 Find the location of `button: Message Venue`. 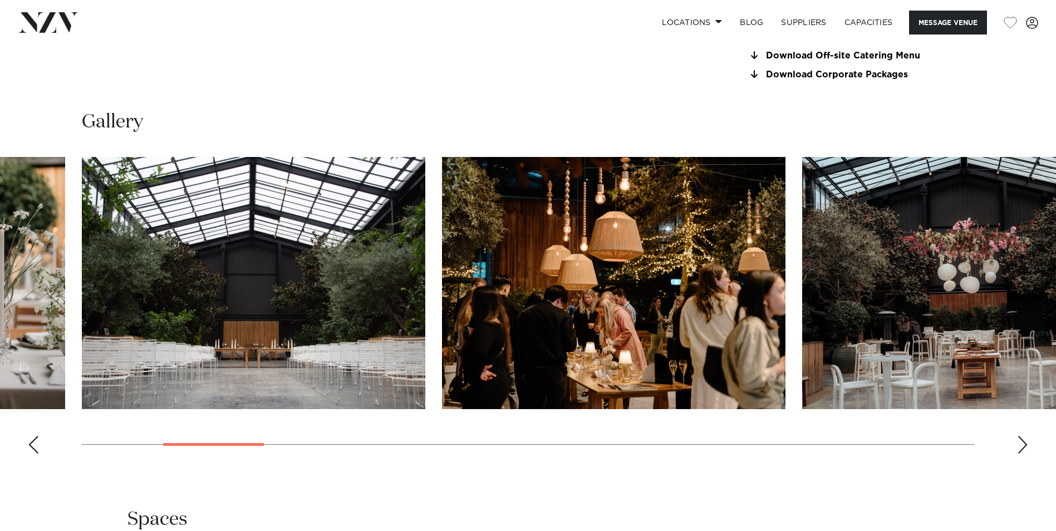

button: Message Venue is located at coordinates (948, 22).